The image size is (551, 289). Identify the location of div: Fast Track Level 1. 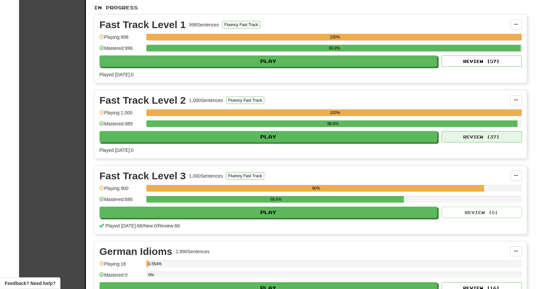
(143, 25).